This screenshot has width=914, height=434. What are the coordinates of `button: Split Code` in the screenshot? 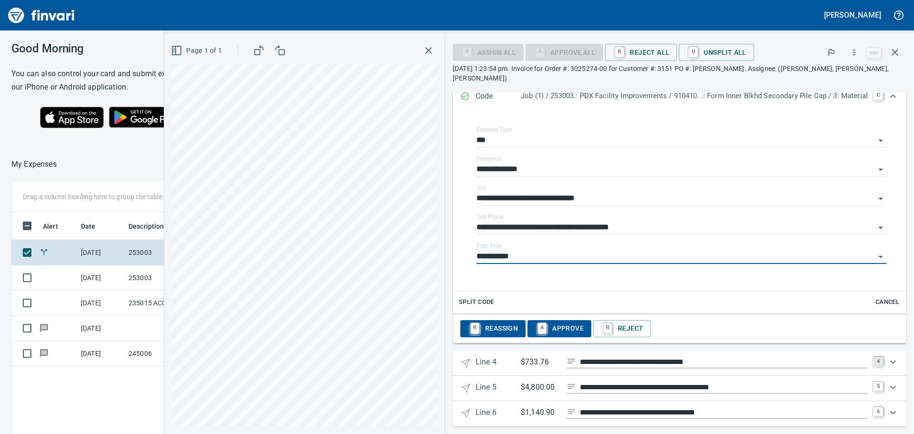 It's located at (476, 302).